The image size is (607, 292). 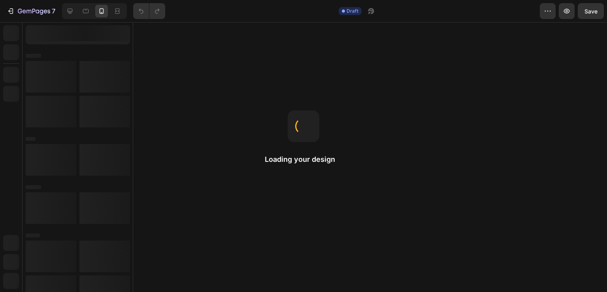 I want to click on p: 7, so click(x=53, y=11).